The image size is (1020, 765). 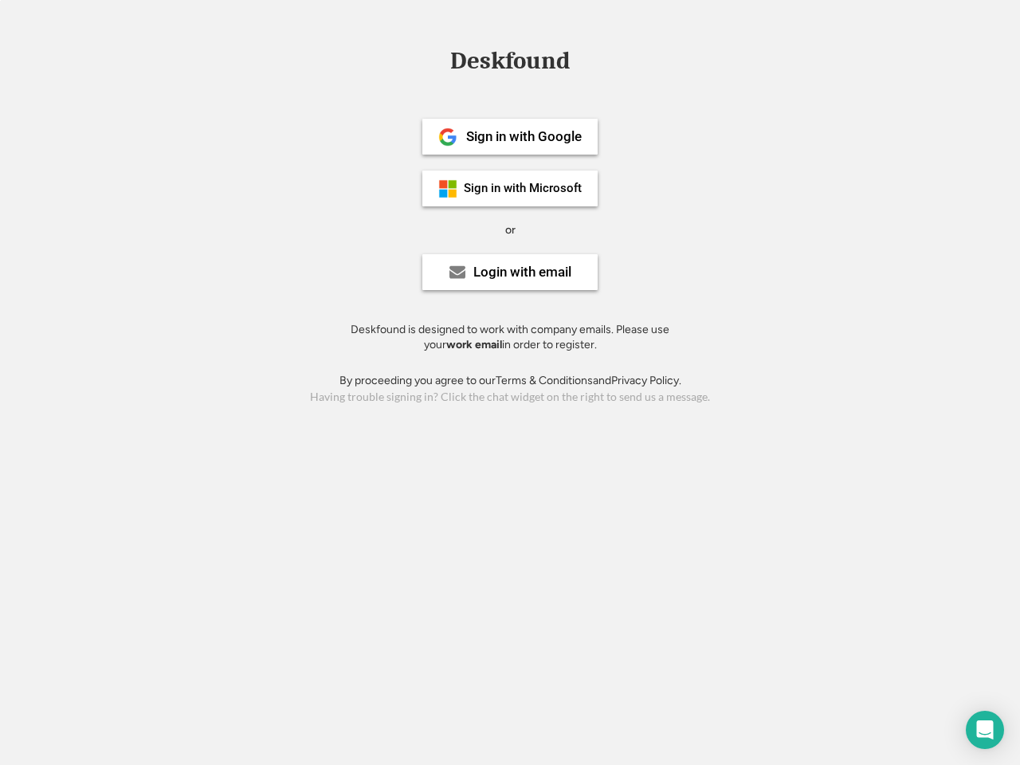 I want to click on div: or, so click(x=510, y=230).